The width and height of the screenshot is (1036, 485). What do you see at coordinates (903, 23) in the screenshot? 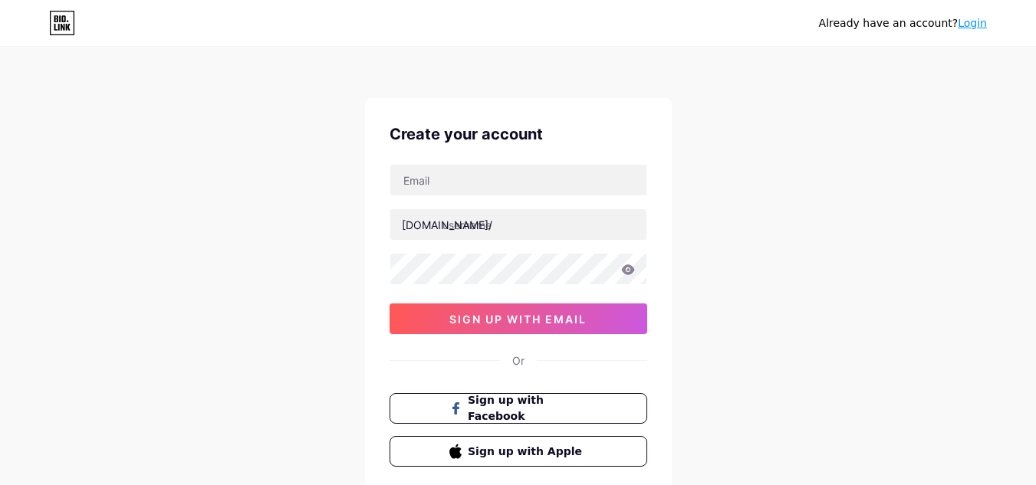
I see `div: Already have an account?` at bounding box center [903, 23].